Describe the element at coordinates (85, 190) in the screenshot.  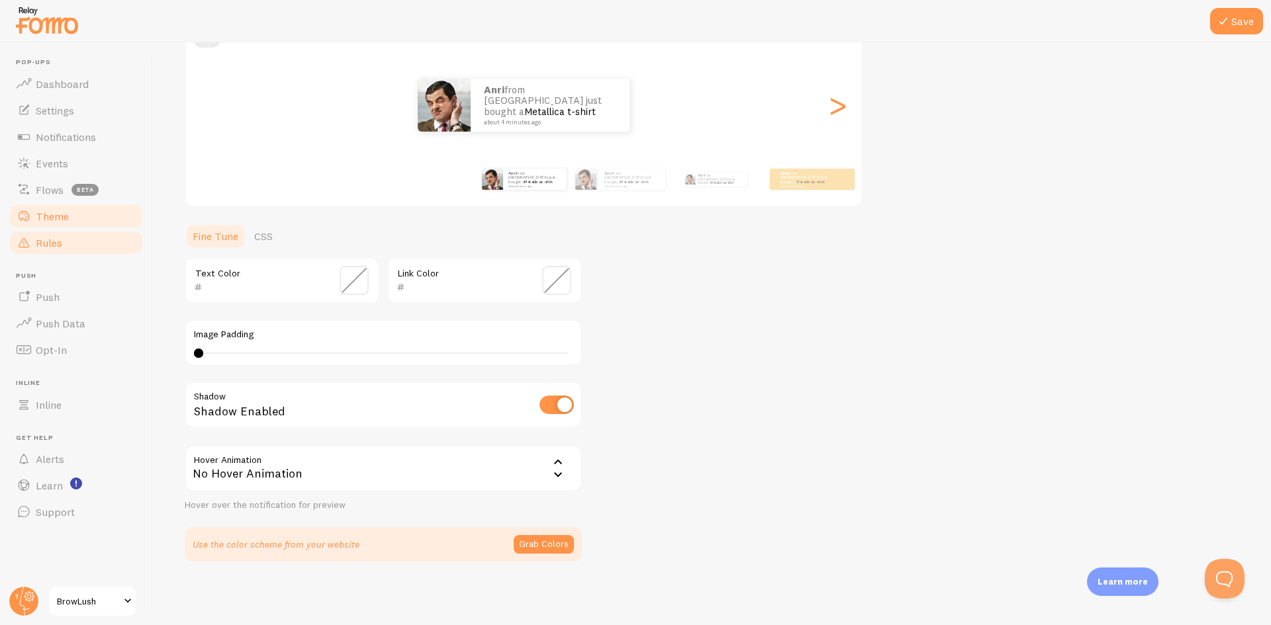
I see `span: beta` at that location.